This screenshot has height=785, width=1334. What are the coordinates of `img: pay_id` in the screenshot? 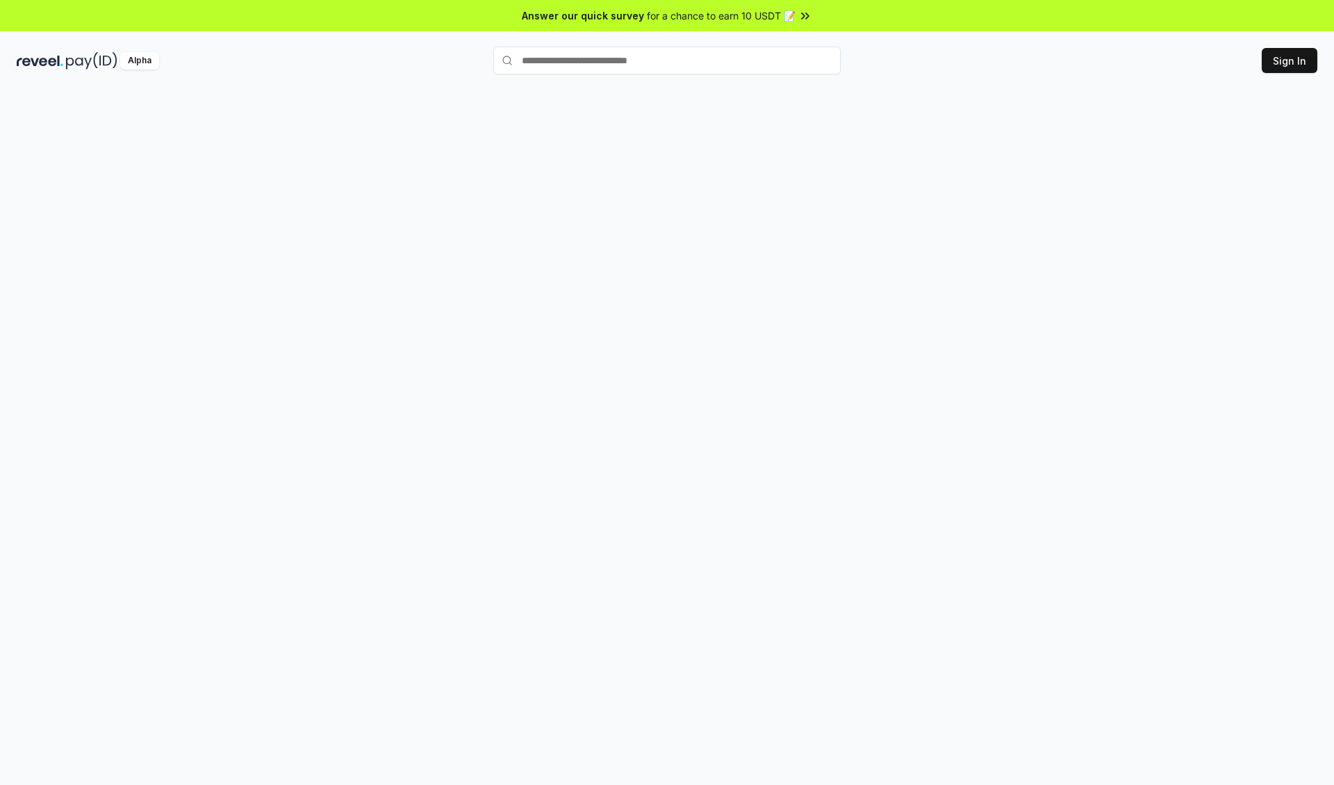 It's located at (92, 60).